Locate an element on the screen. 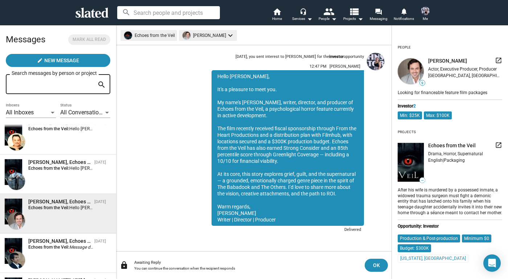  span: Me is located at coordinates (425, 19).